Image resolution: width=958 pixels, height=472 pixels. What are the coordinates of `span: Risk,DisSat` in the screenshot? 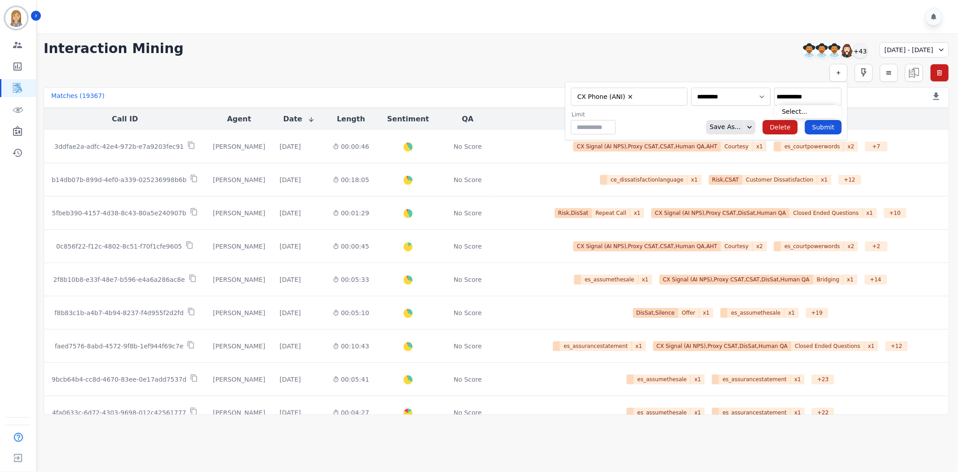 It's located at (573, 213).